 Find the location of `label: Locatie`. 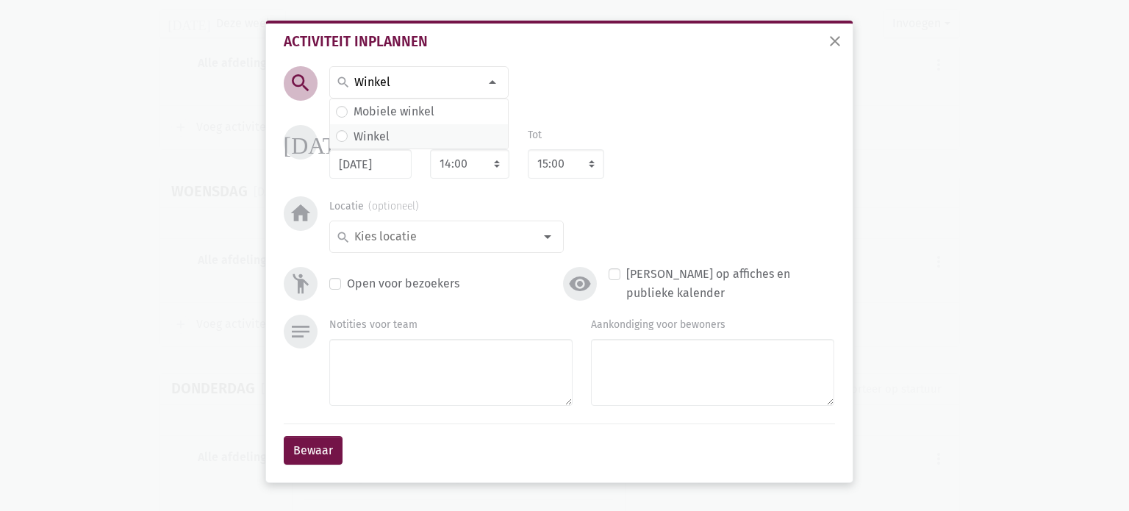

label: Locatie is located at coordinates (374, 207).